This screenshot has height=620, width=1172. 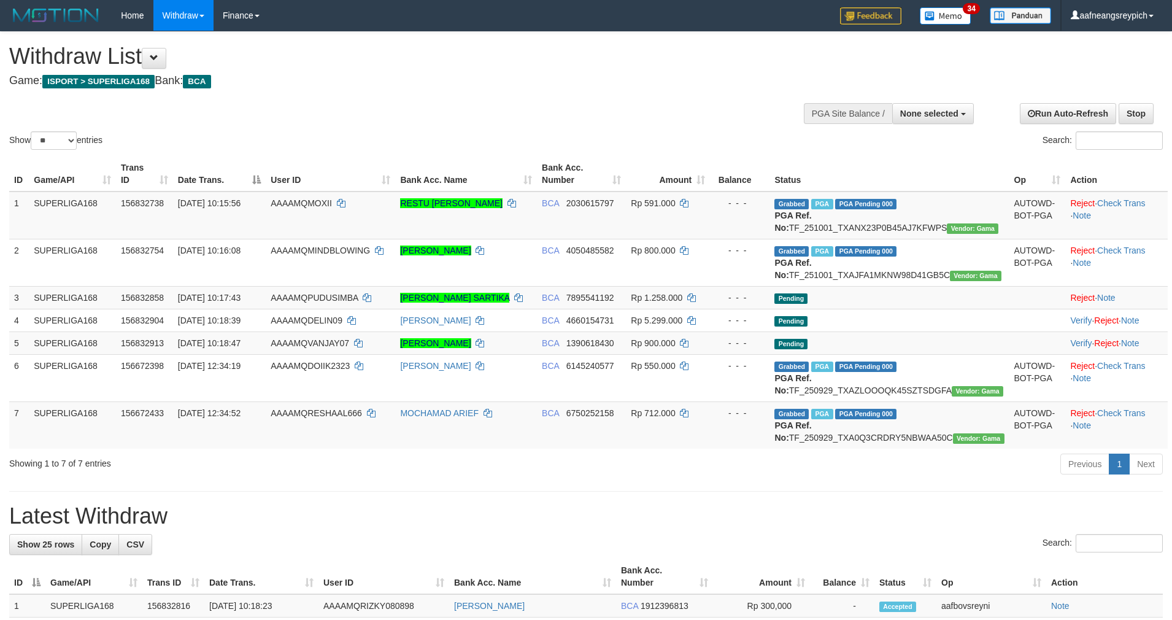 I want to click on label: Search:, so click(x=1102, y=543).